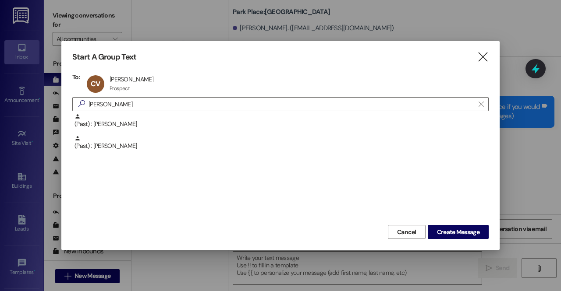  I want to click on span: CV, so click(95, 84).